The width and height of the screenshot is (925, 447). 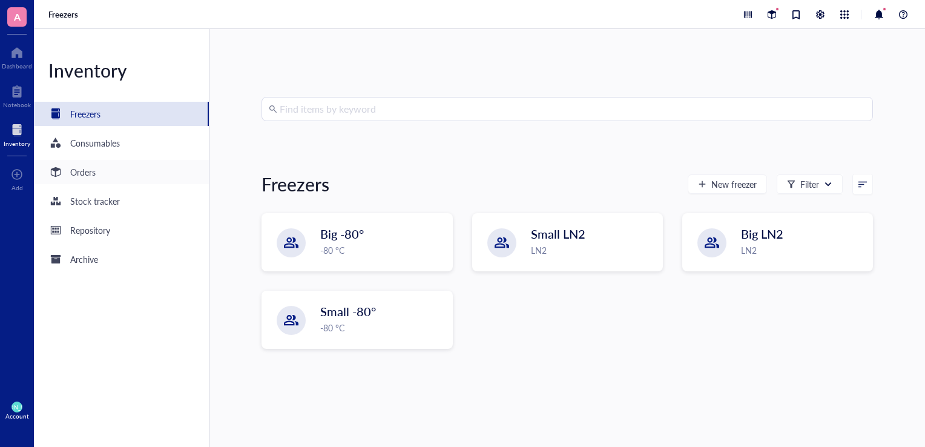 I want to click on a: Dashboard, so click(x=17, y=56).